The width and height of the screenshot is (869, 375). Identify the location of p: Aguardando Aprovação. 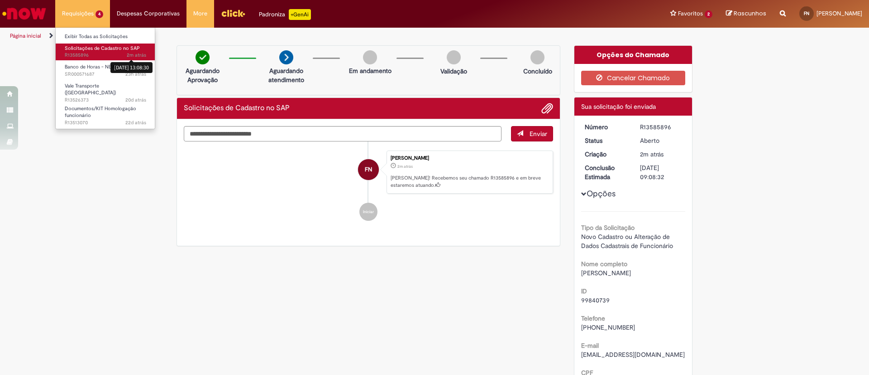
(202, 75).